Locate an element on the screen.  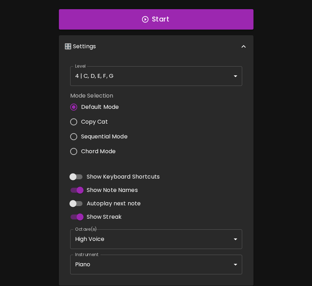
div: 4 | C, D, E, F, G is located at coordinates (156, 76).